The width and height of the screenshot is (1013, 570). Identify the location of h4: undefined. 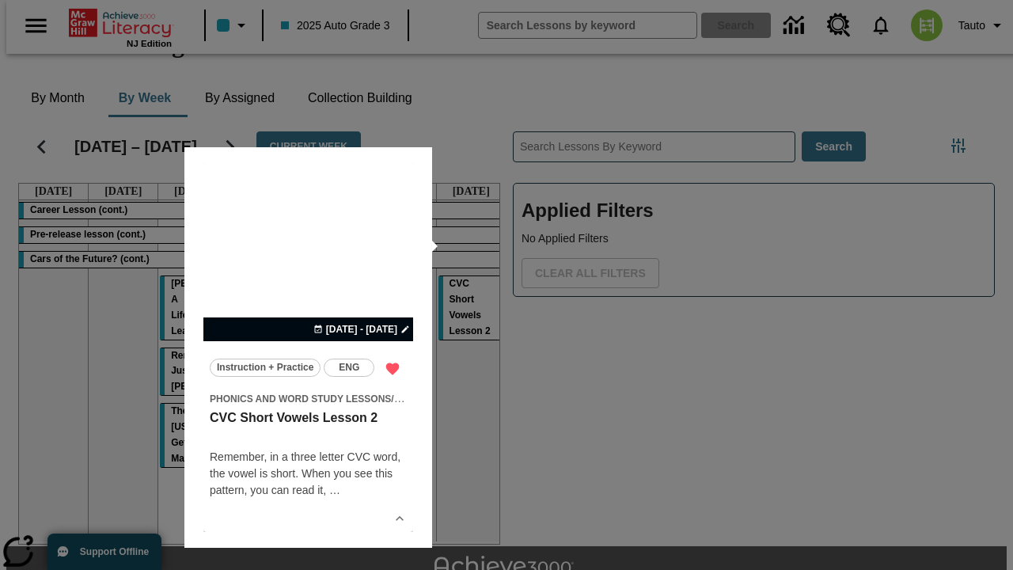
(308, 436).